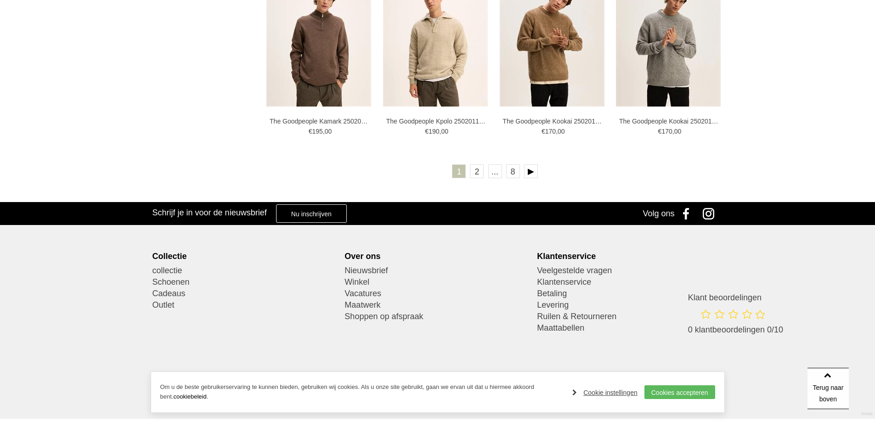 This screenshot has width=875, height=422. I want to click on a: Veelgestelde vragen, so click(630, 270).